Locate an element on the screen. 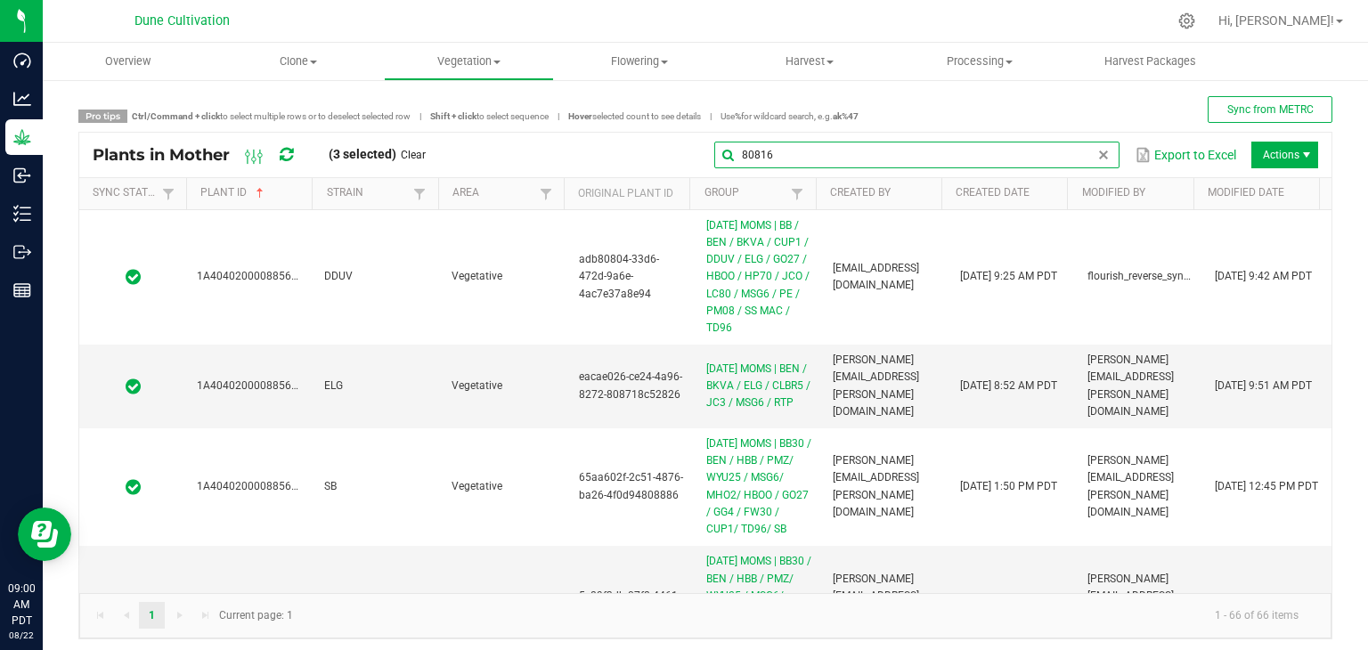  kendo-pager: Current page: 1 is located at coordinates (706, 616).